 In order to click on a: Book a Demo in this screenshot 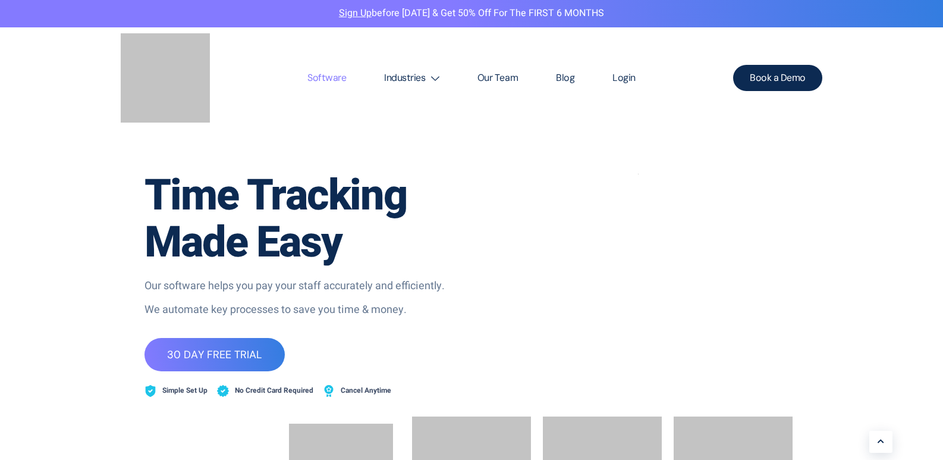, I will do `click(778, 78)`.